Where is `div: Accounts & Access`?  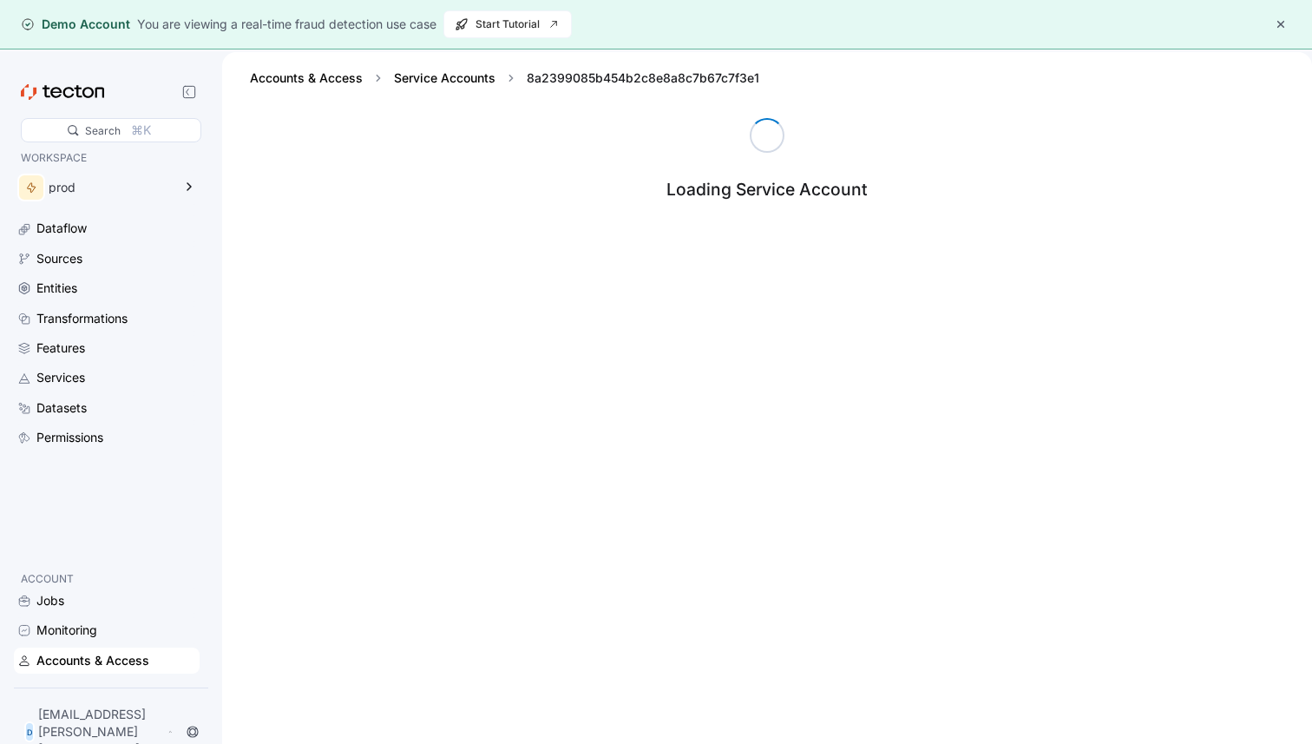 div: Accounts & Access is located at coordinates (93, 660).